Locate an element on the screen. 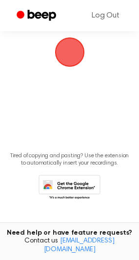 The width and height of the screenshot is (139, 260). button: Beep Logo is located at coordinates (70, 52).